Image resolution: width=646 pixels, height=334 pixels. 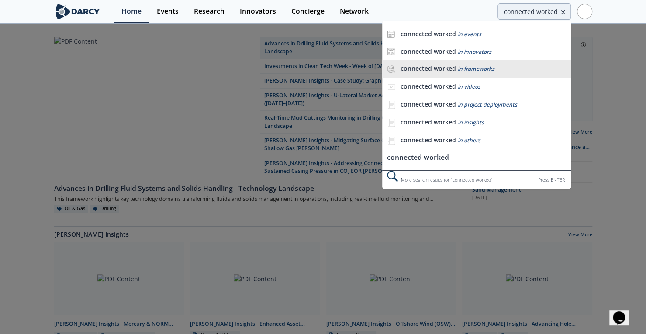 I want to click on span: in events, so click(x=469, y=34).